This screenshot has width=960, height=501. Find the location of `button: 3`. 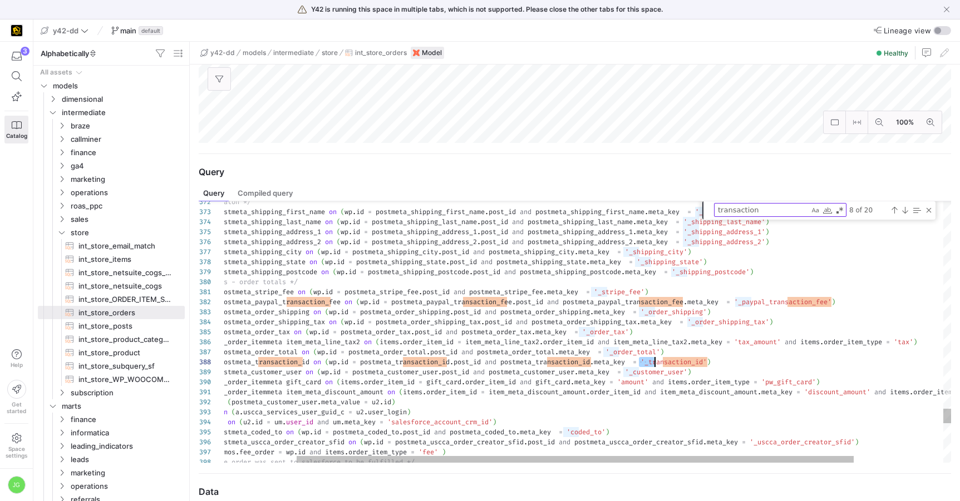

button: 3 is located at coordinates (16, 56).